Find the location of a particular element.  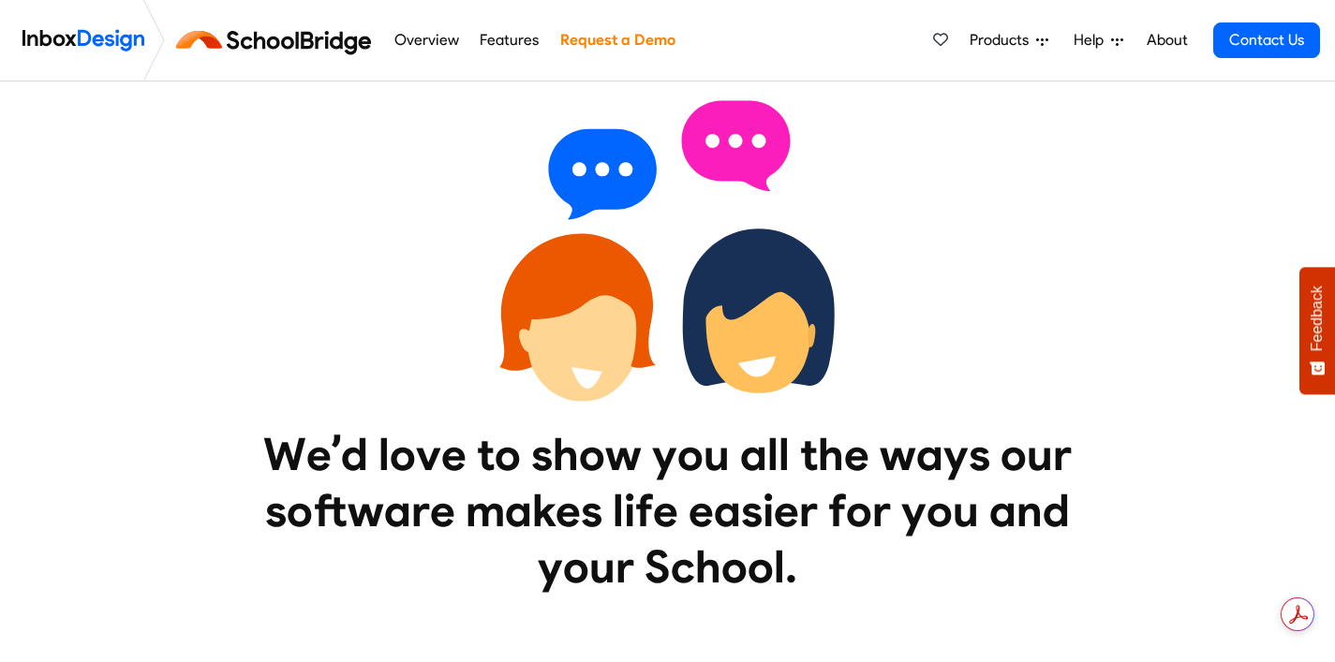

a: Features is located at coordinates (510, 40).